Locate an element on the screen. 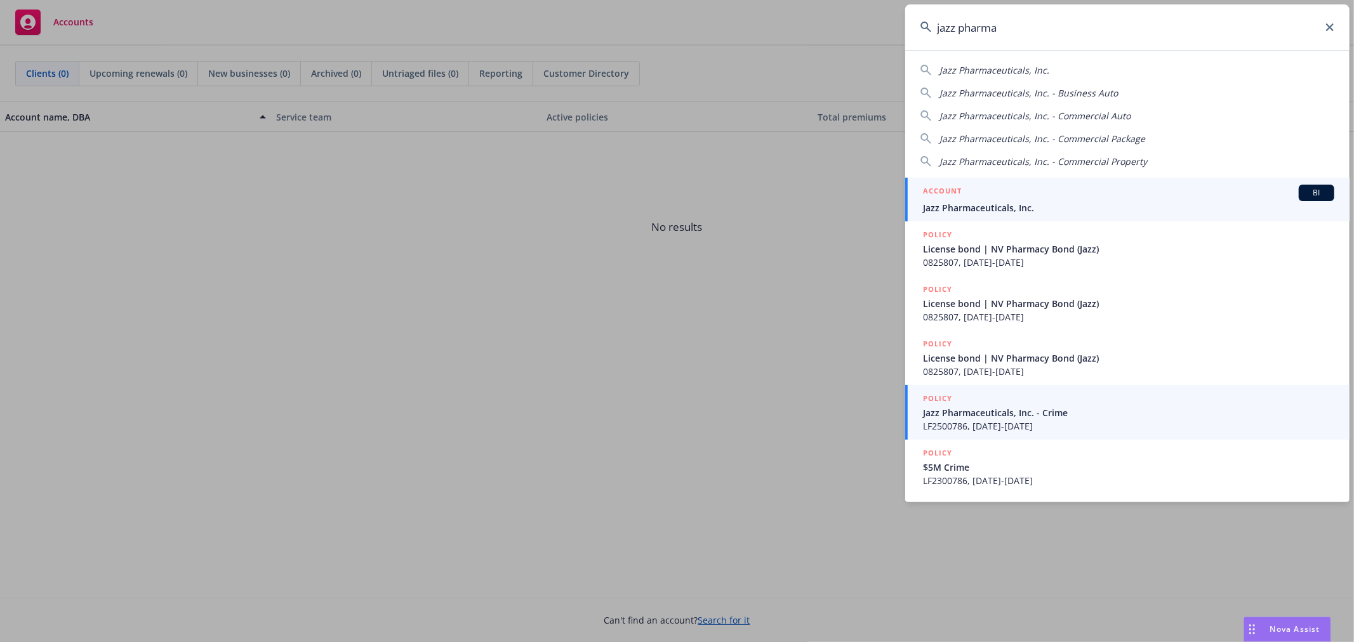  span: Nova Assist is located at coordinates (1295, 629).